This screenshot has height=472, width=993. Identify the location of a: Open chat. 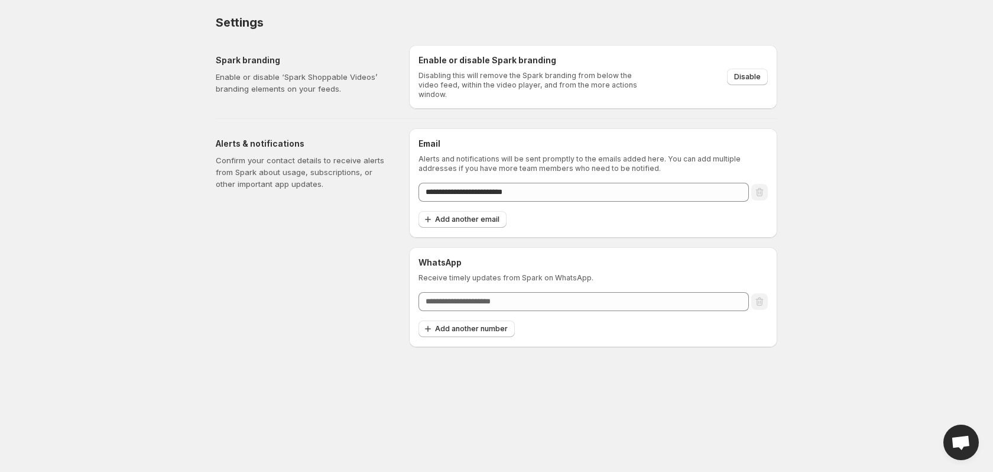
(961, 442).